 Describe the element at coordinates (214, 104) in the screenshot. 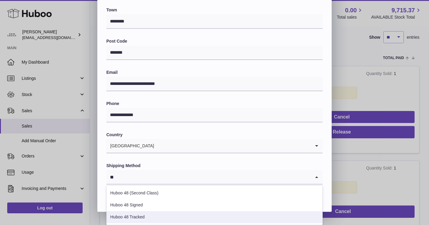

I see `label: Phone` at that location.